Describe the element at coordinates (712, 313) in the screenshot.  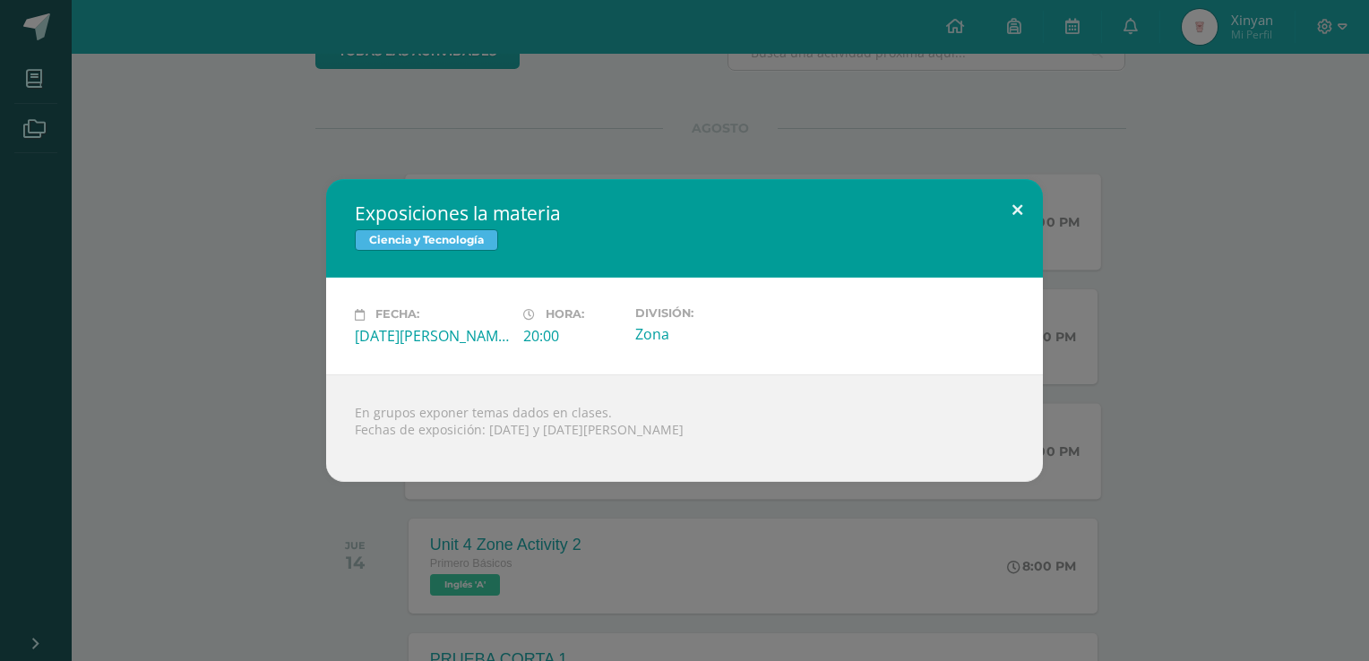
I see `label: División:` at that location.